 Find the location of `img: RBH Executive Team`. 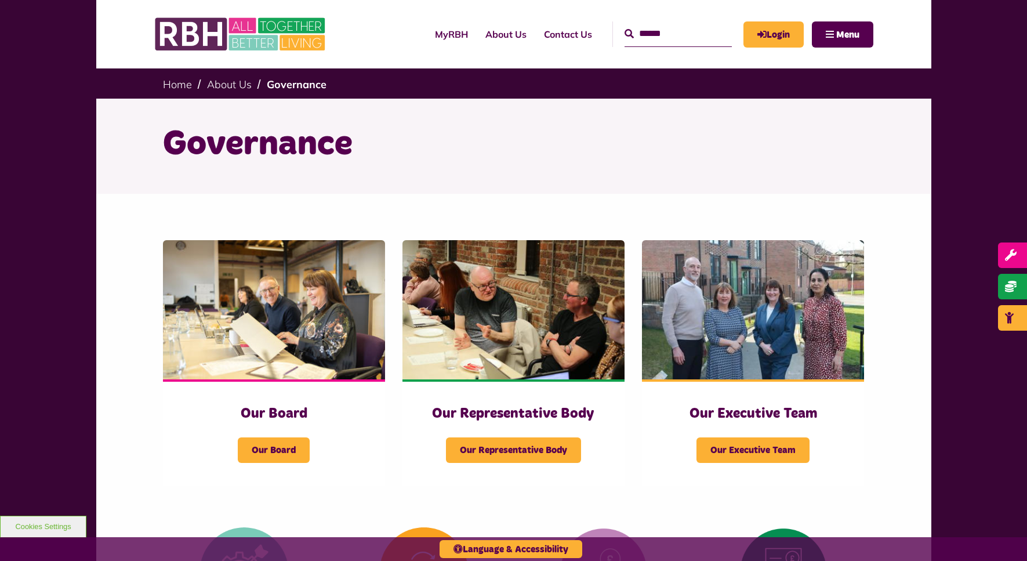

img: RBH Executive Team is located at coordinates (752, 310).